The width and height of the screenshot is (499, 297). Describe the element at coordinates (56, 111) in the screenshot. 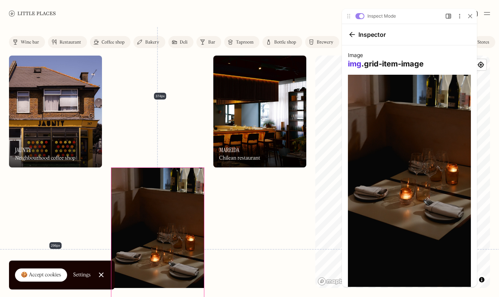

I see `a: JauntyJauntyJauntyNeighbourhood coffee shop` at that location.